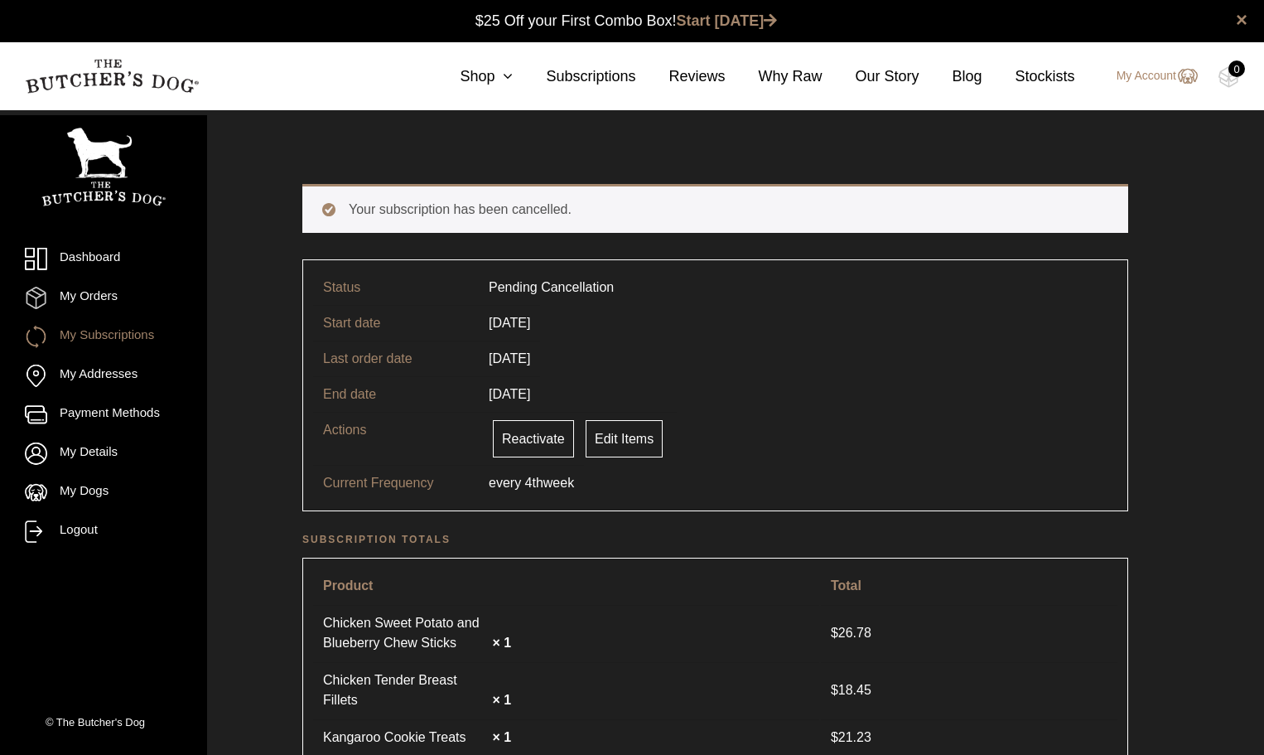 The width and height of the screenshot is (1264, 755). Describe the element at coordinates (406, 483) in the screenshot. I see `p: Current Frequency` at that location.